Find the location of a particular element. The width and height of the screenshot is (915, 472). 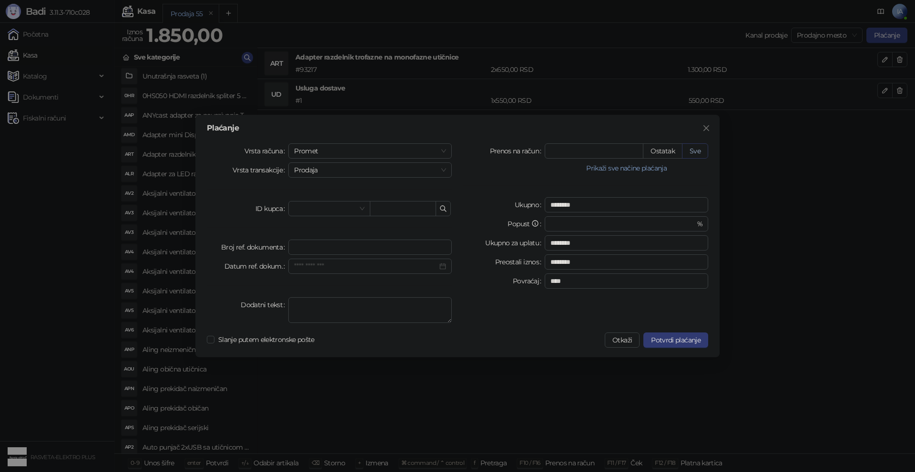

span: Slanje putem elektronske pošte is located at coordinates (266, 340).